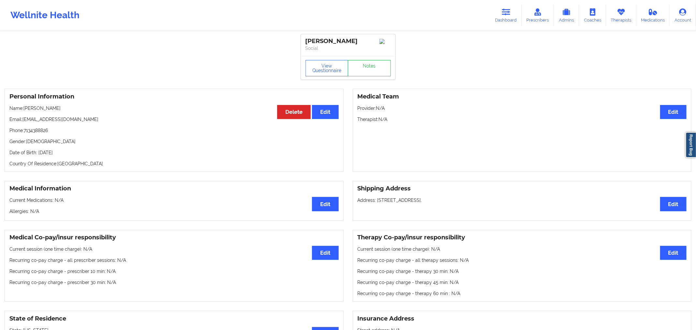  I want to click on p: Recurring co-pay charge - therapy 30 min : N/A, so click(522, 271).